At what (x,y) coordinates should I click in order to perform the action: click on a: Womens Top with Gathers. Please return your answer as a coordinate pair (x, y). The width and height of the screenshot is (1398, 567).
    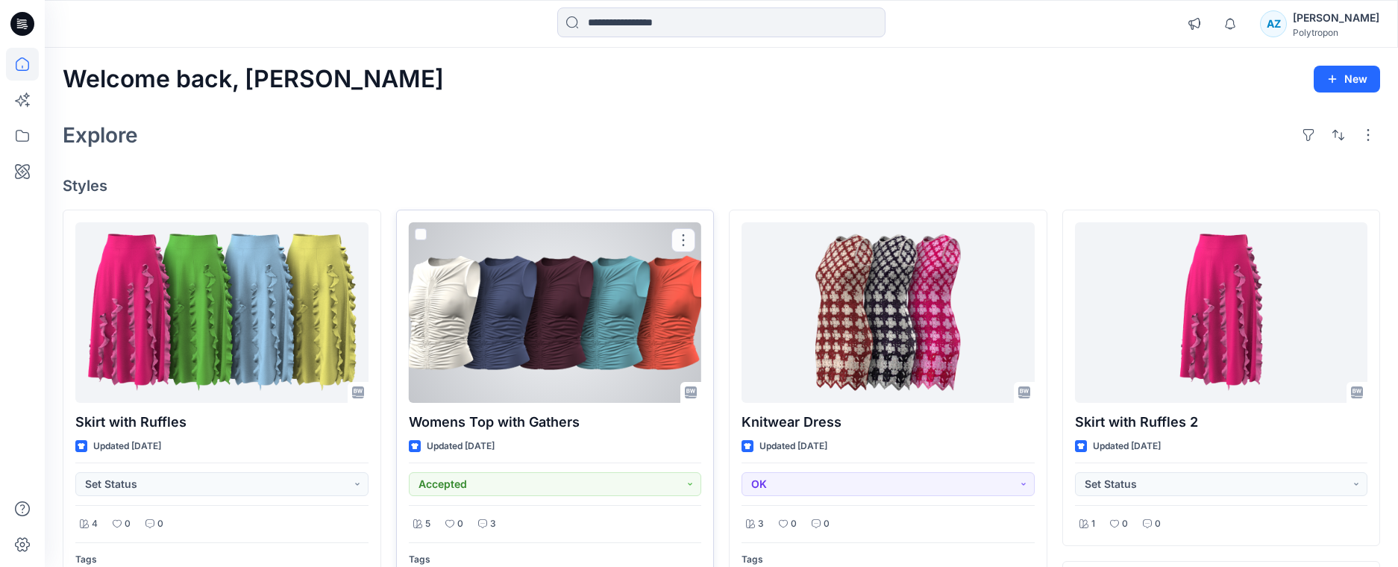
    Looking at the image, I should click on (555, 313).